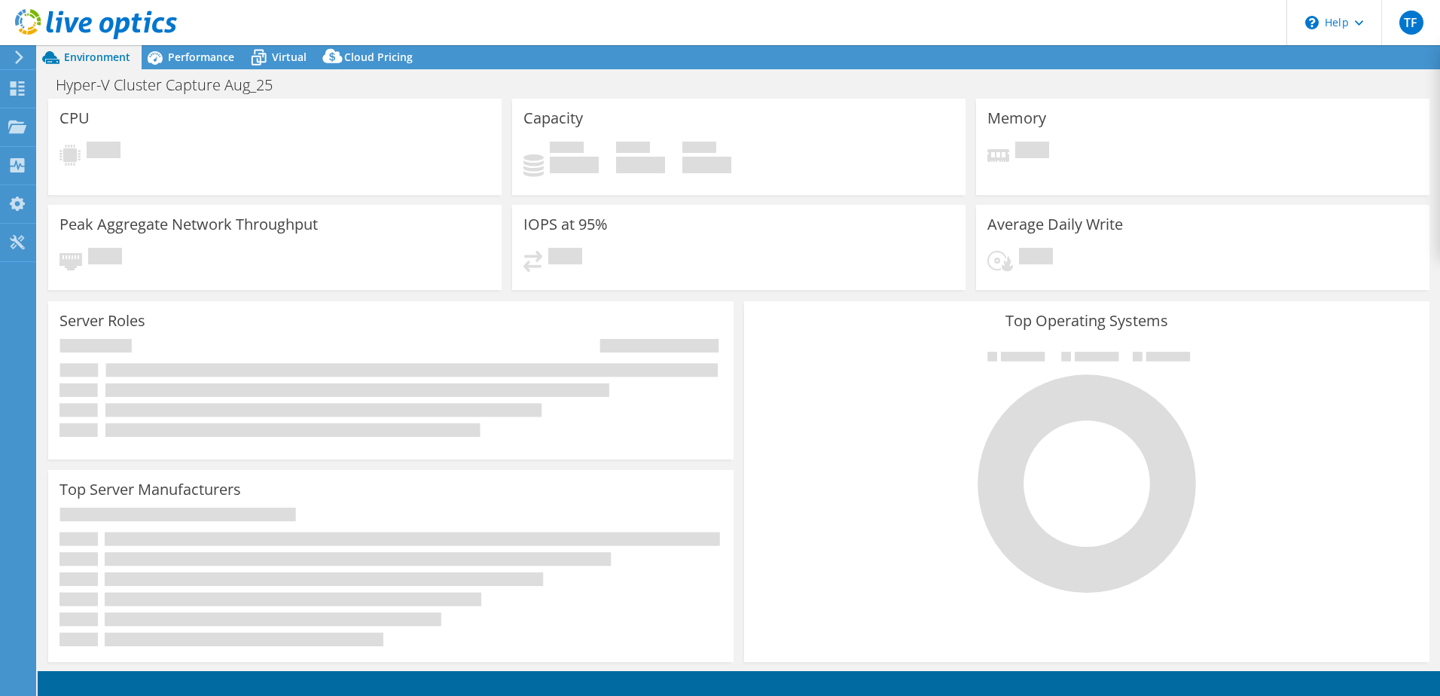  I want to click on span: Free, so click(633, 149).